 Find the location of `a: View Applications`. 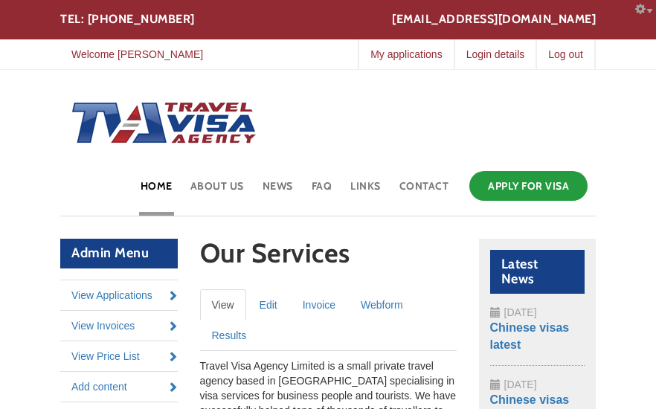

a: View Applications is located at coordinates (119, 295).